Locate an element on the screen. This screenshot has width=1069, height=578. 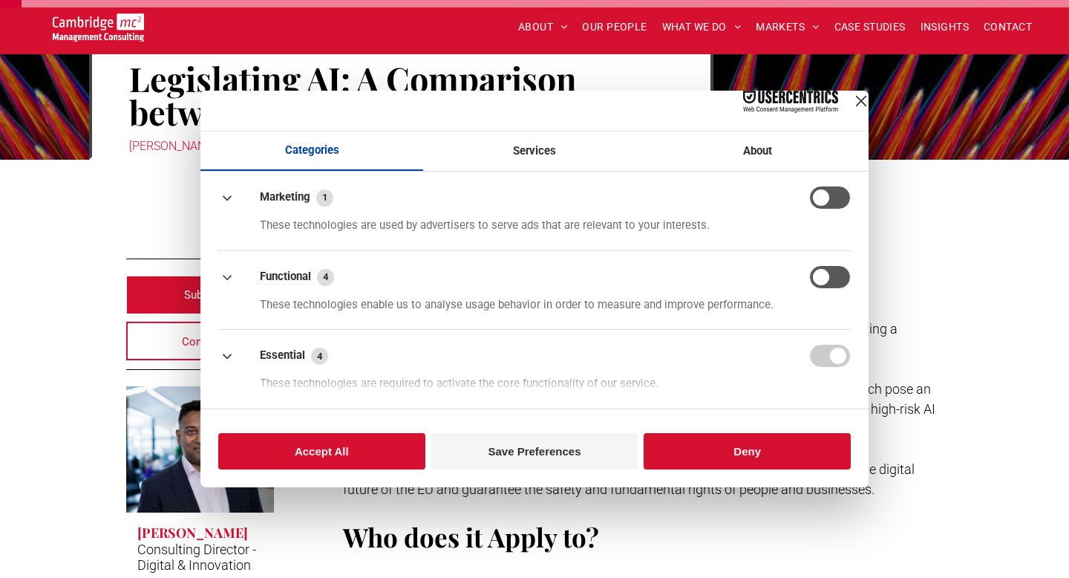
p: Consulting Director - Digital & Innovation is located at coordinates (200, 557).